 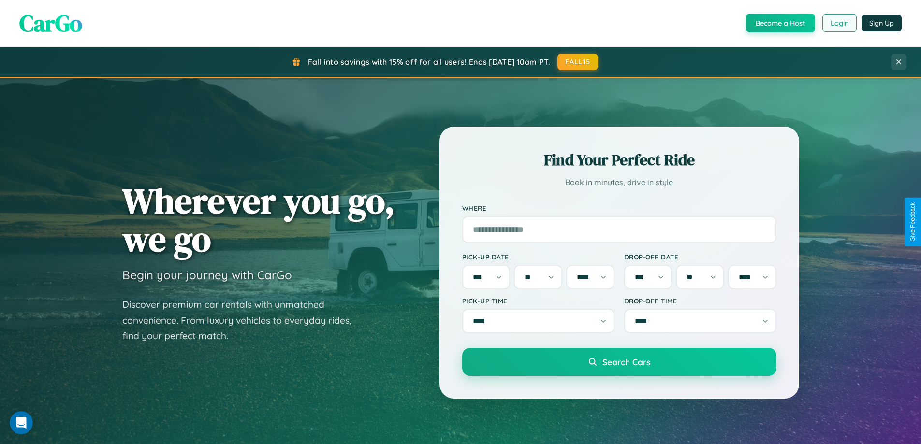 I want to click on span: CarGo, so click(x=51, y=23).